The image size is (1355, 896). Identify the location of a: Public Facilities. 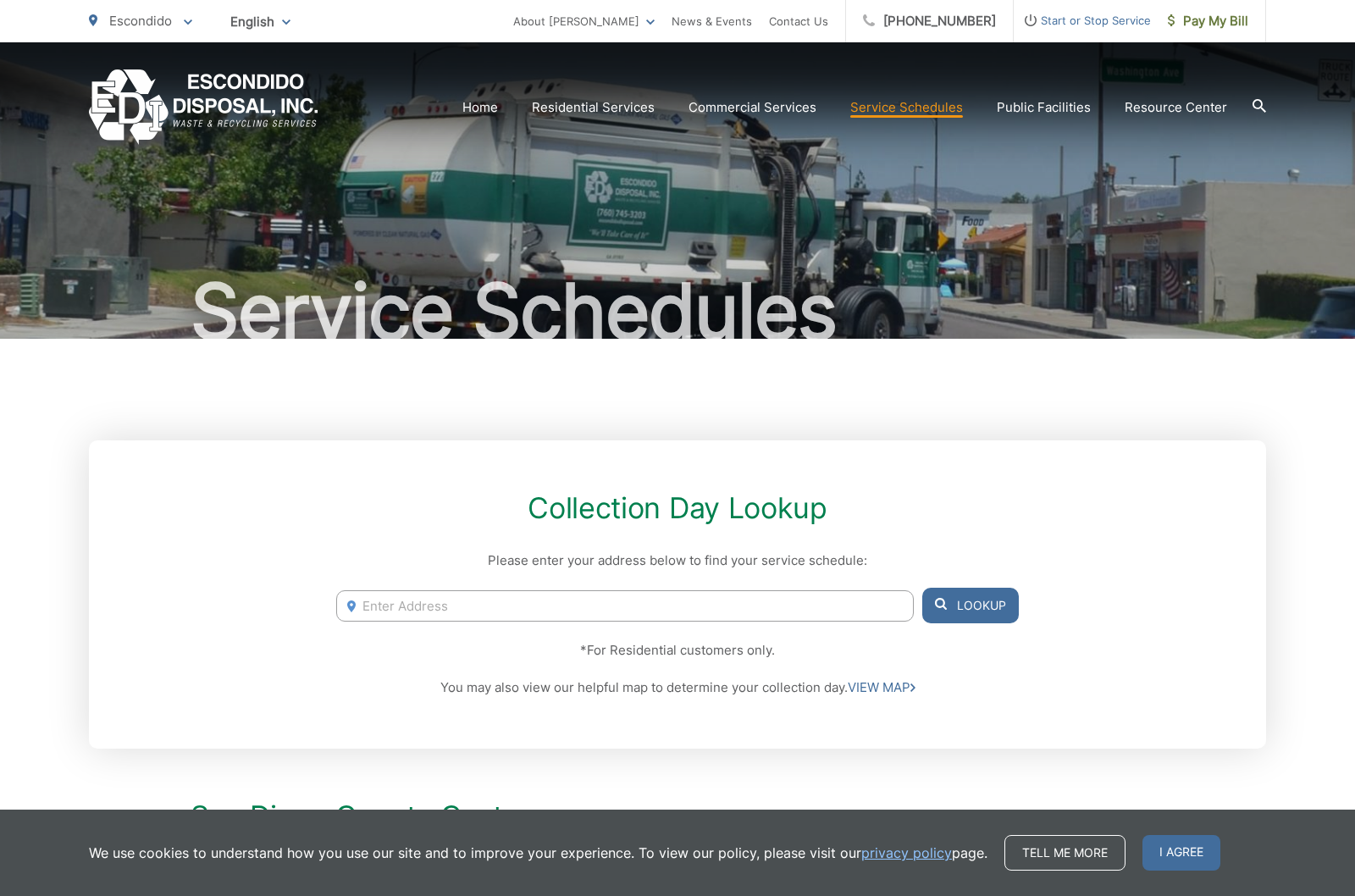
(1043, 107).